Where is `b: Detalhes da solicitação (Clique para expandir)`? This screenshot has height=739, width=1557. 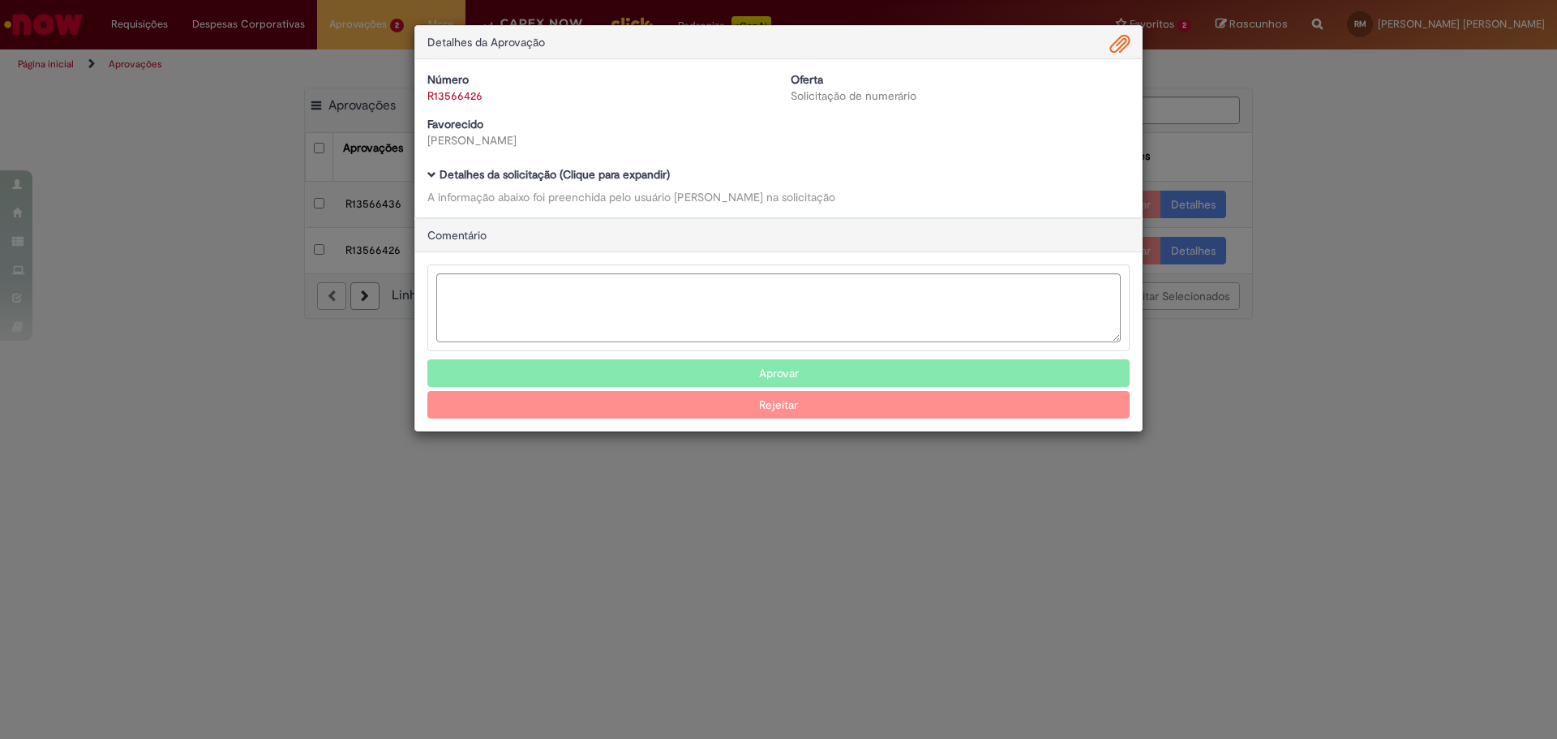 b: Detalhes da solicitação (Clique para expandir) is located at coordinates (555, 174).